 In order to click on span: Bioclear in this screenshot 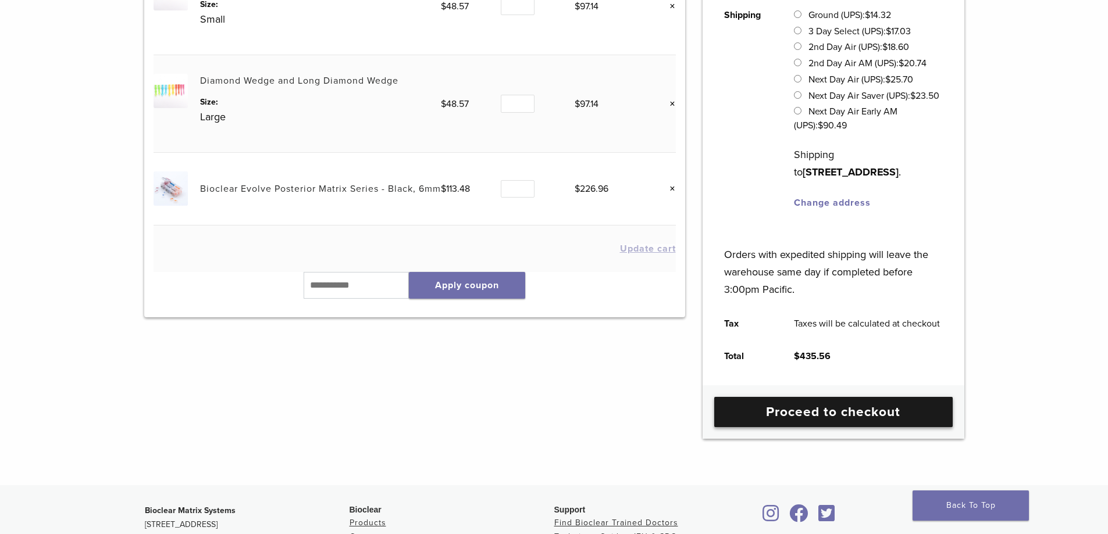, I will do `click(365, 510)`.